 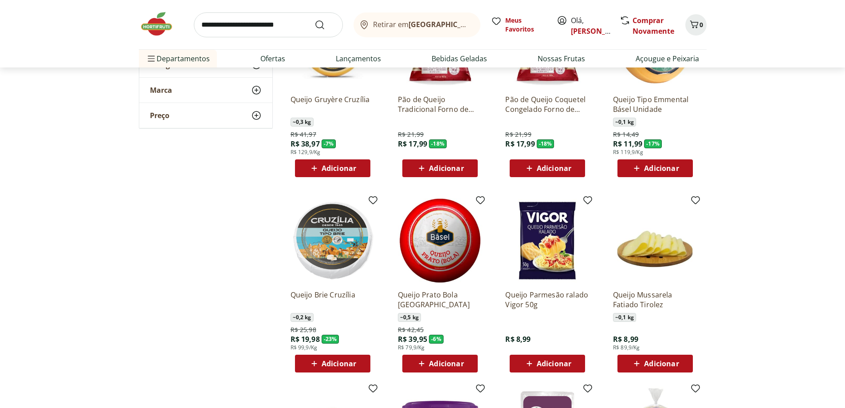 What do you see at coordinates (333, 299) in the screenshot?
I see `p: Queijo Brie Cruzília` at bounding box center [333, 299].